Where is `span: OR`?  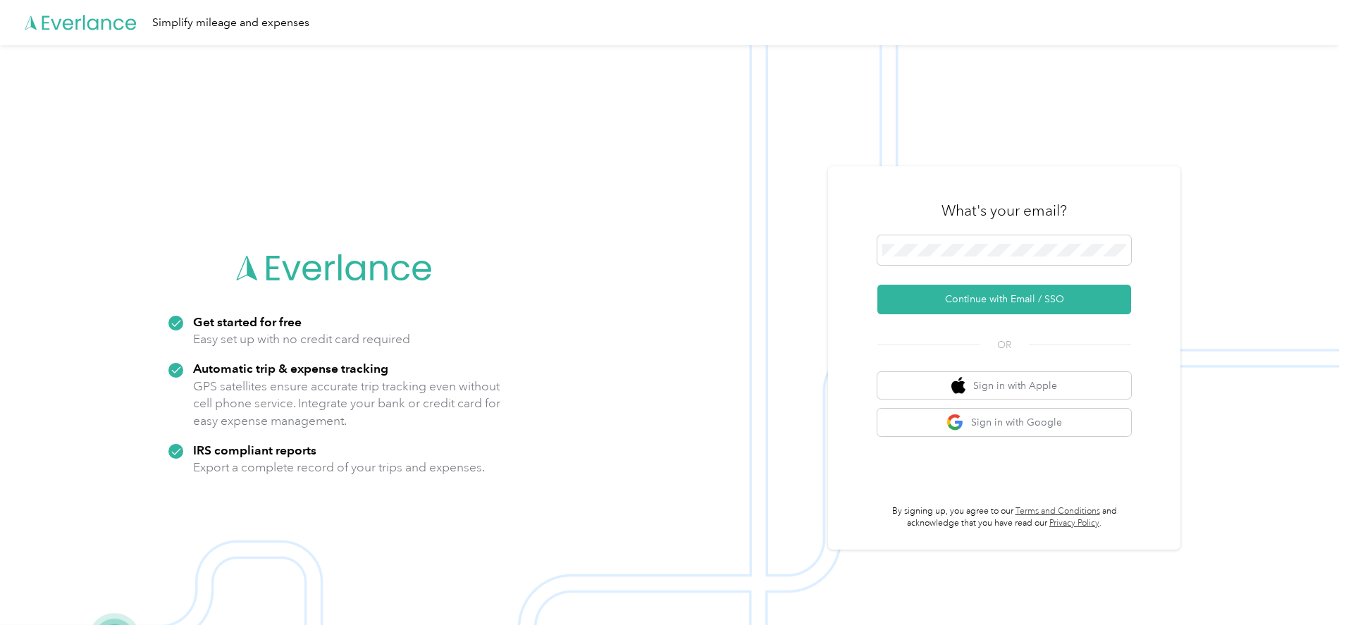 span: OR is located at coordinates (1004, 345).